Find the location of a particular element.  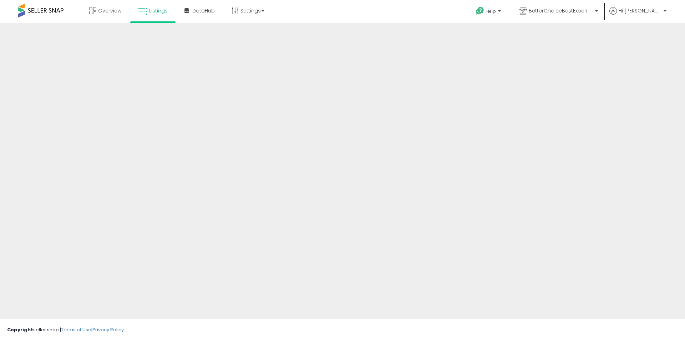

span: Help is located at coordinates (491, 11).